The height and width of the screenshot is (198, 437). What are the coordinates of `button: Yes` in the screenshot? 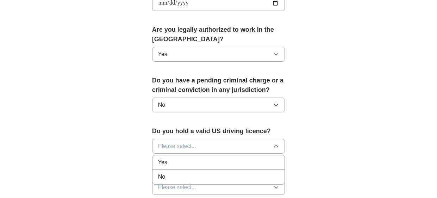 It's located at (219, 54).